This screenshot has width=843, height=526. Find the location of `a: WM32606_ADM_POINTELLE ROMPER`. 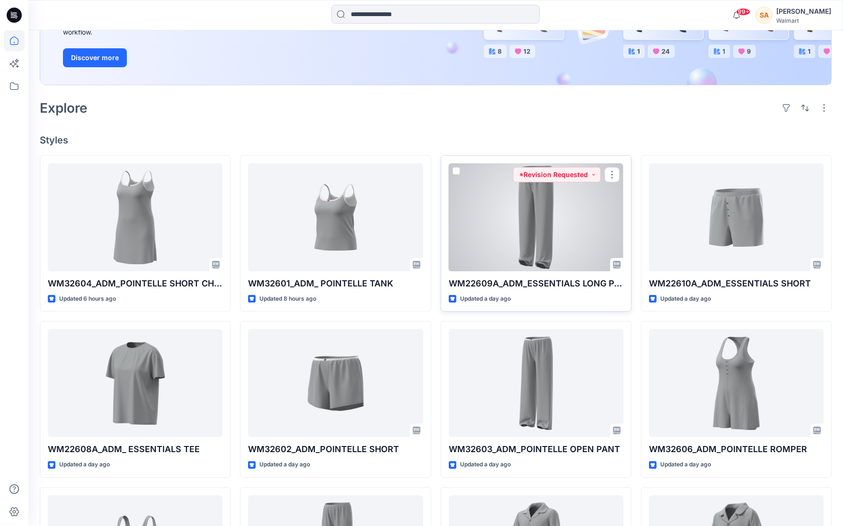

a: WM32606_ADM_POINTELLE ROMPER is located at coordinates (736, 383).